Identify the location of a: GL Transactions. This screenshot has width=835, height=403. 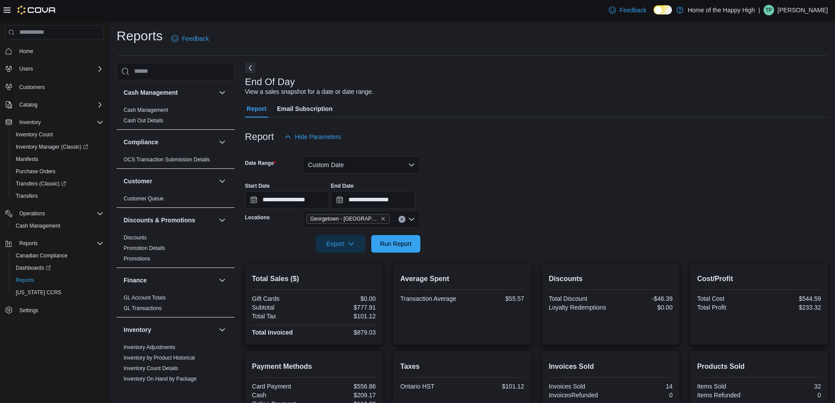
(142, 308).